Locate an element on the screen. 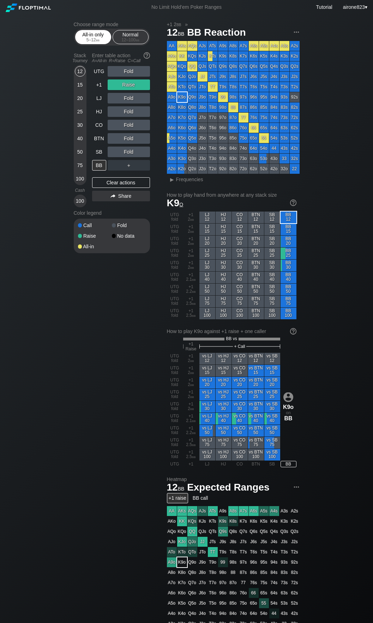  img: help.32db89a4.svg is located at coordinates (293, 203).